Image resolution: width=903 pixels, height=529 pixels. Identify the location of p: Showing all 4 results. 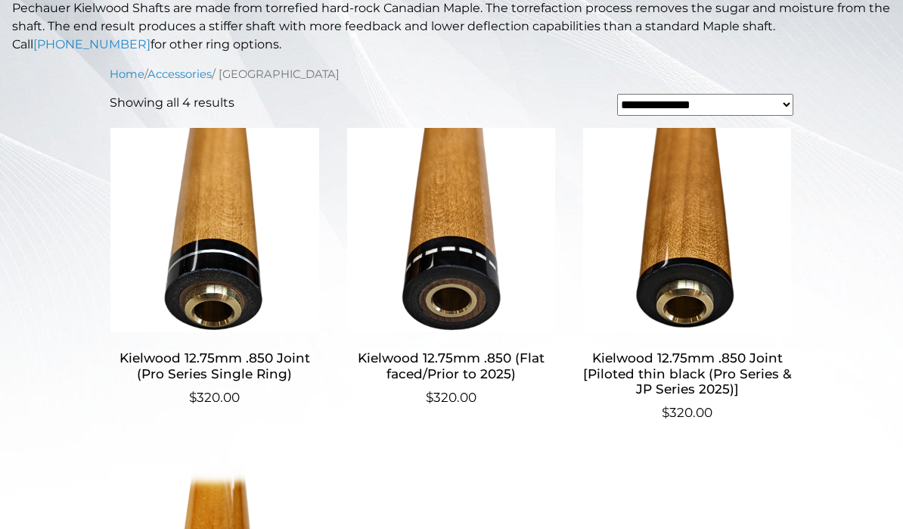
(172, 103).